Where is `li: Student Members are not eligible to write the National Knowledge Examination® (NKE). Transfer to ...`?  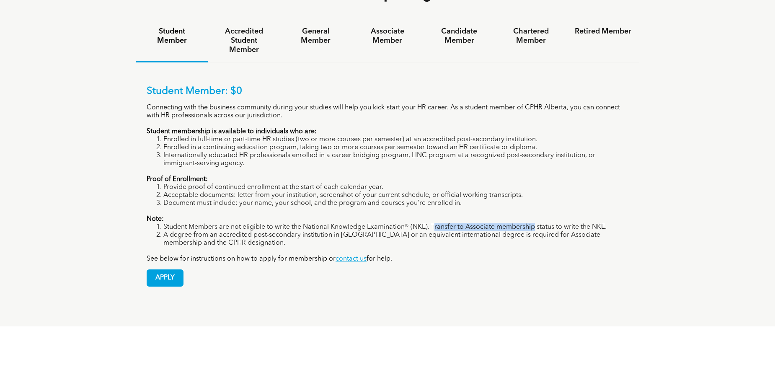
li: Student Members are not eligible to write the National Knowledge Examination® (NKE). Transfer to ... is located at coordinates (396, 227).